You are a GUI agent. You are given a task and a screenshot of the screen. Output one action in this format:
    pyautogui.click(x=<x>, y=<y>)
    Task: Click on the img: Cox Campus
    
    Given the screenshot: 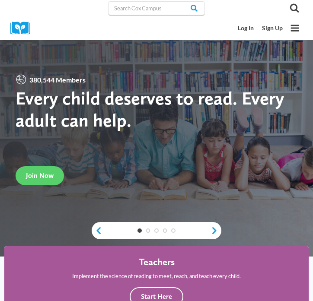 What is the action you would take?
    pyautogui.click(x=23, y=28)
    